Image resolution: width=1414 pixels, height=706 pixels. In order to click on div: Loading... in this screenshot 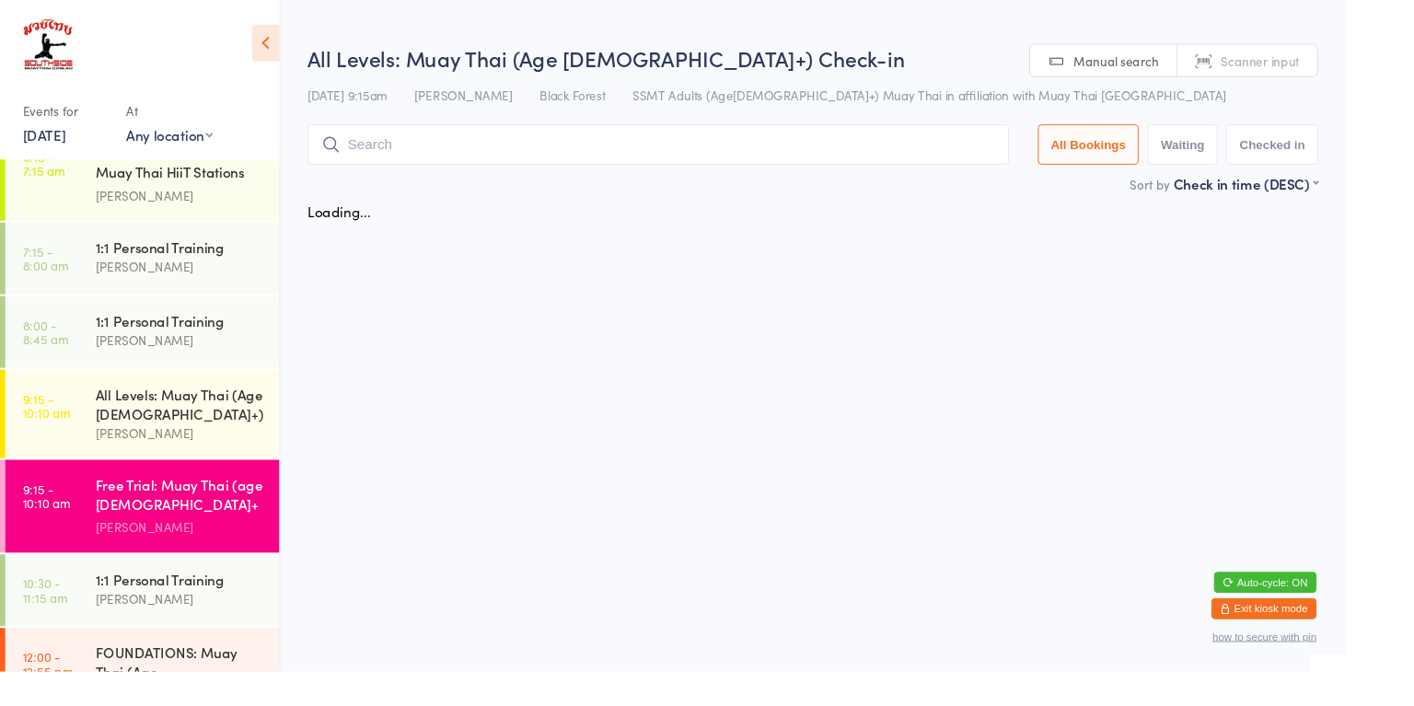, I will do `click(356, 222)`.